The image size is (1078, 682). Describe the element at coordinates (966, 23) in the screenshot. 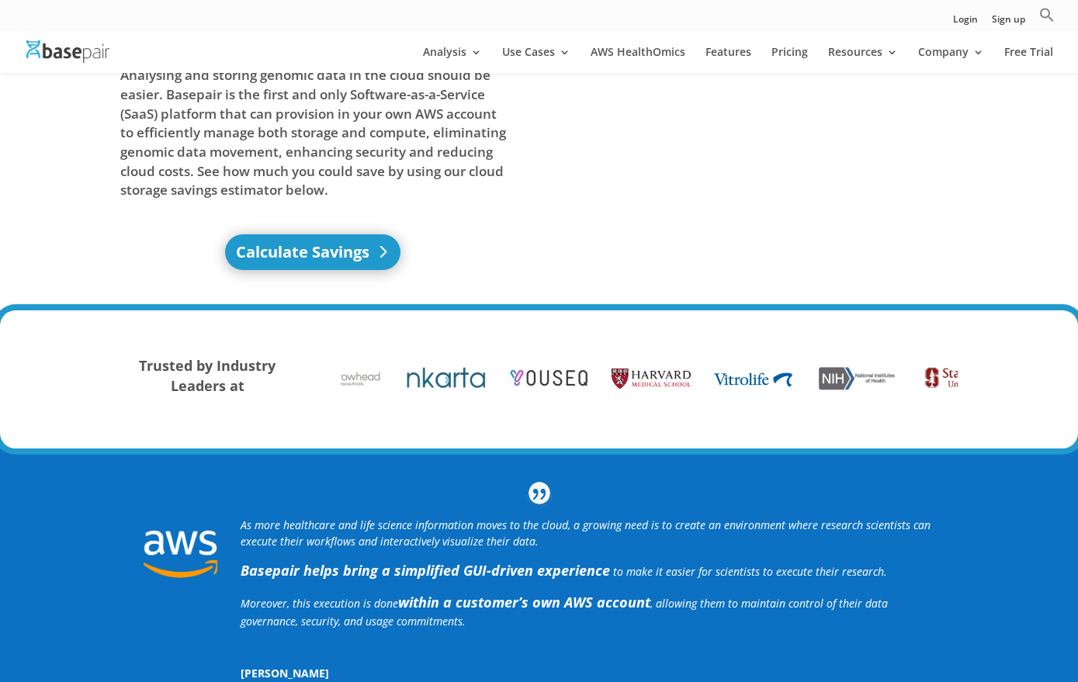

I see `a: Login` at that location.